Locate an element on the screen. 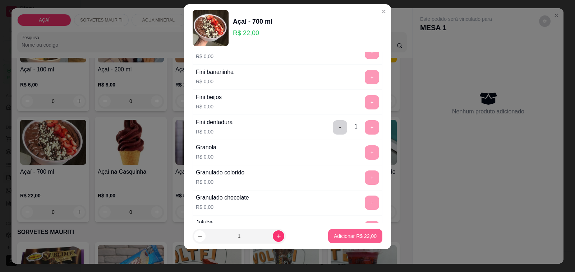  div: Fini dentadura is located at coordinates (214, 123).